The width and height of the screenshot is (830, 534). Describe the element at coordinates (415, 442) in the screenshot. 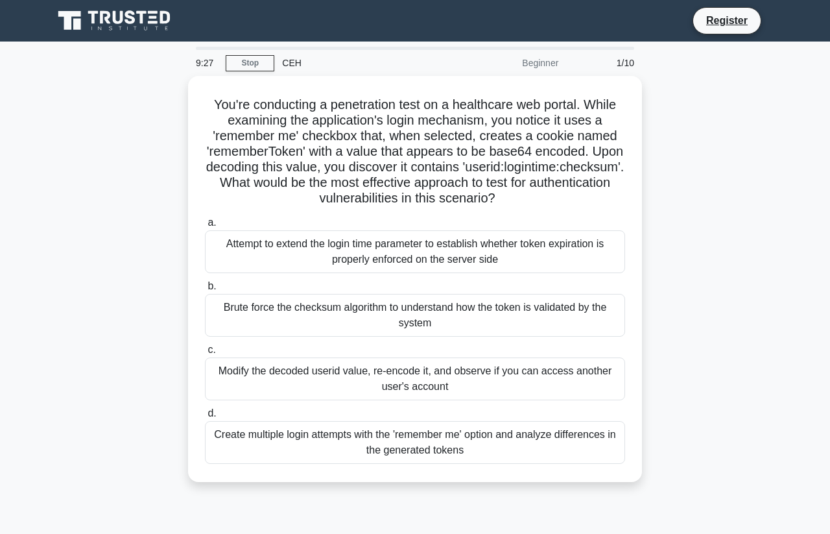

I see `div: Create multiple login attempts with the 'remember me' option and analyze differences in the gener...` at that location.